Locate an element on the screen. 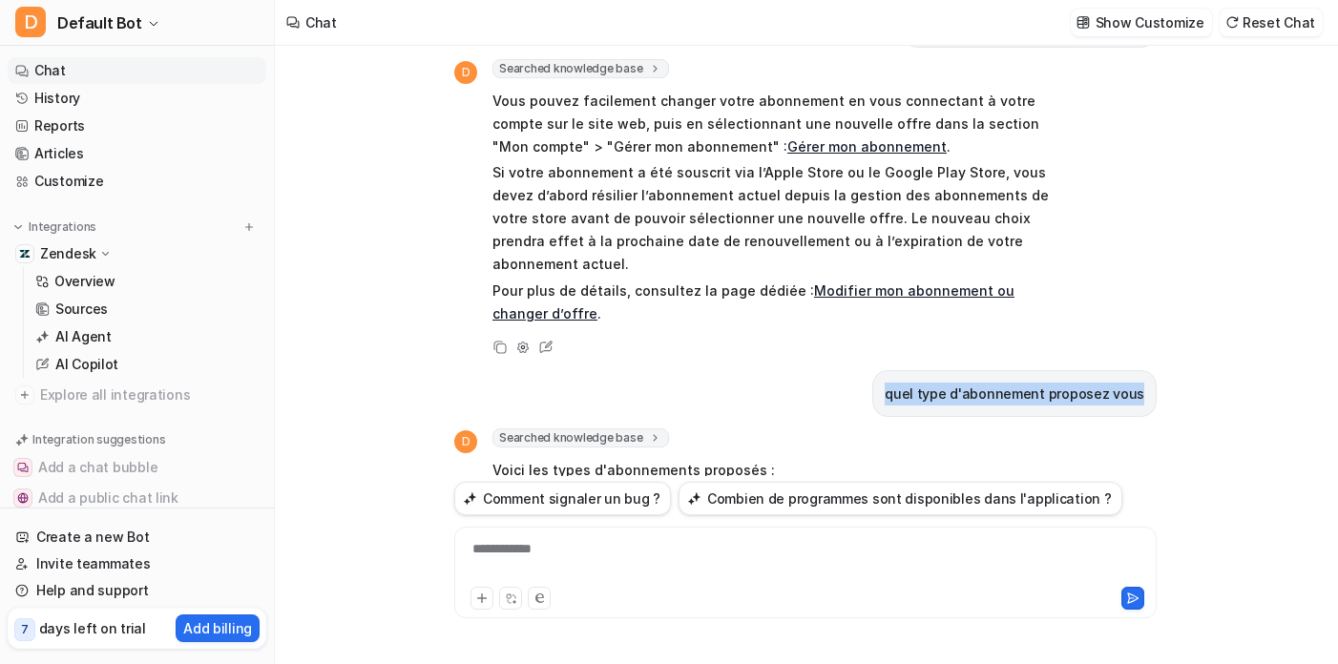 This screenshot has height=664, width=1338. button: Combien de programmes sont disponibles dans l'application ? is located at coordinates (900, 498).